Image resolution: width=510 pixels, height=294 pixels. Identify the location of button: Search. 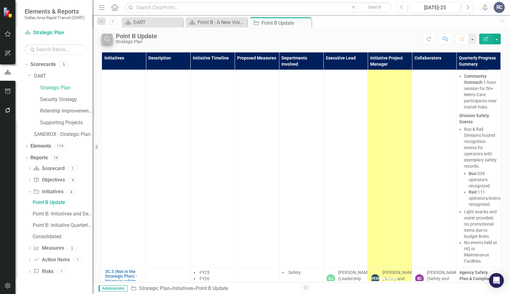
(375, 7).